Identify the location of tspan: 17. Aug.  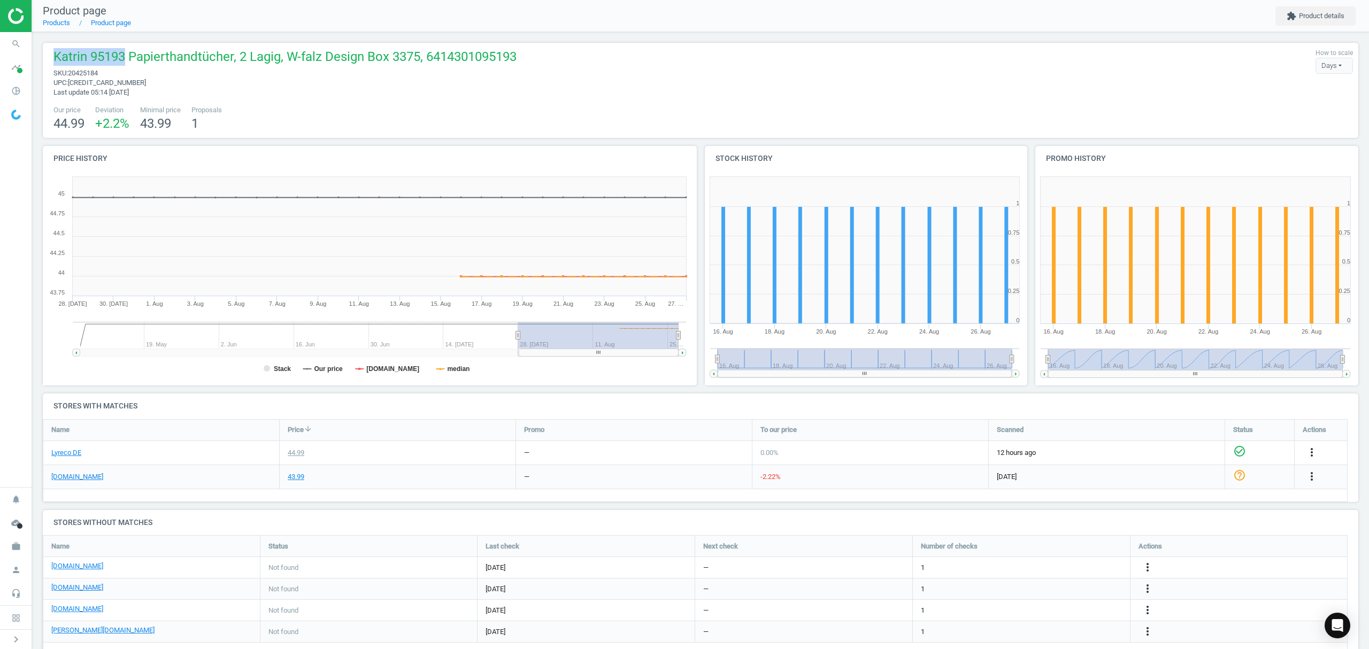
(481, 304).